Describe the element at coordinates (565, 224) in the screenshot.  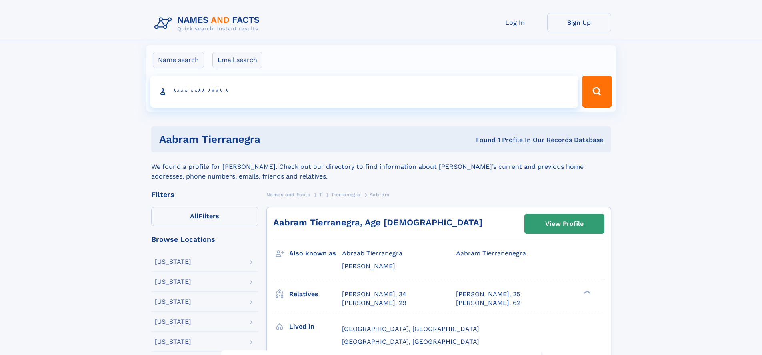
I see `div: View Profile` at that location.